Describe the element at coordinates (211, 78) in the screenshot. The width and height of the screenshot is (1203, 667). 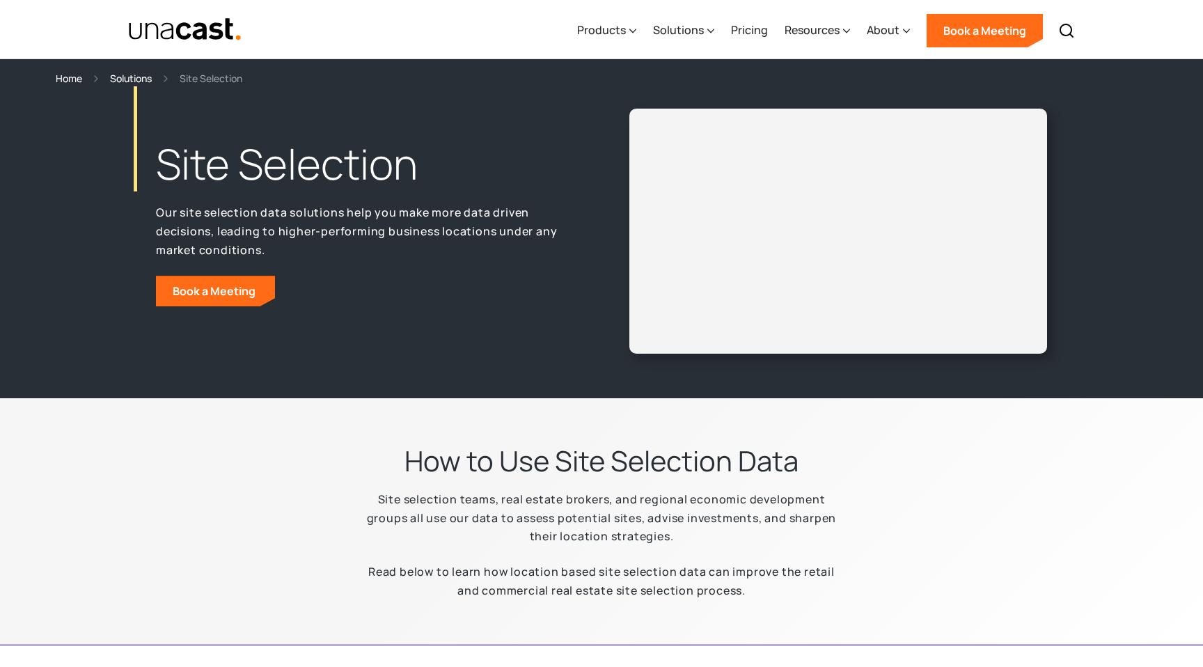
I see `div: Site Selection` at that location.